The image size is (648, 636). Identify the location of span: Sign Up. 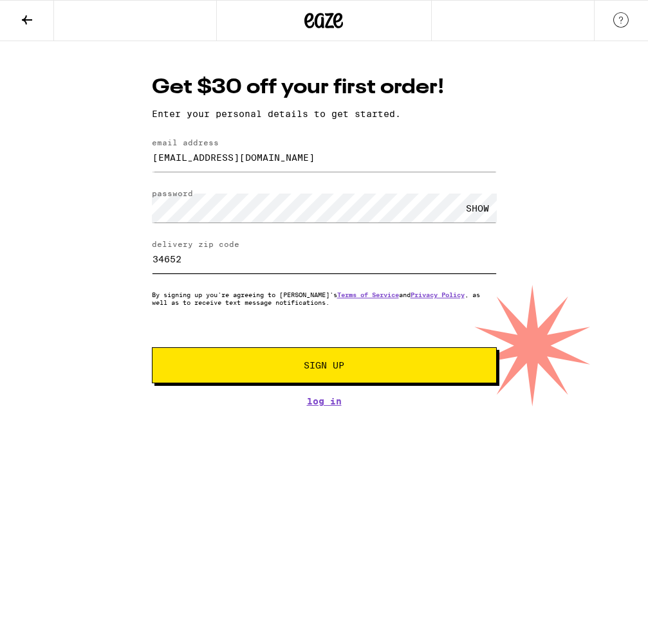
(324, 365).